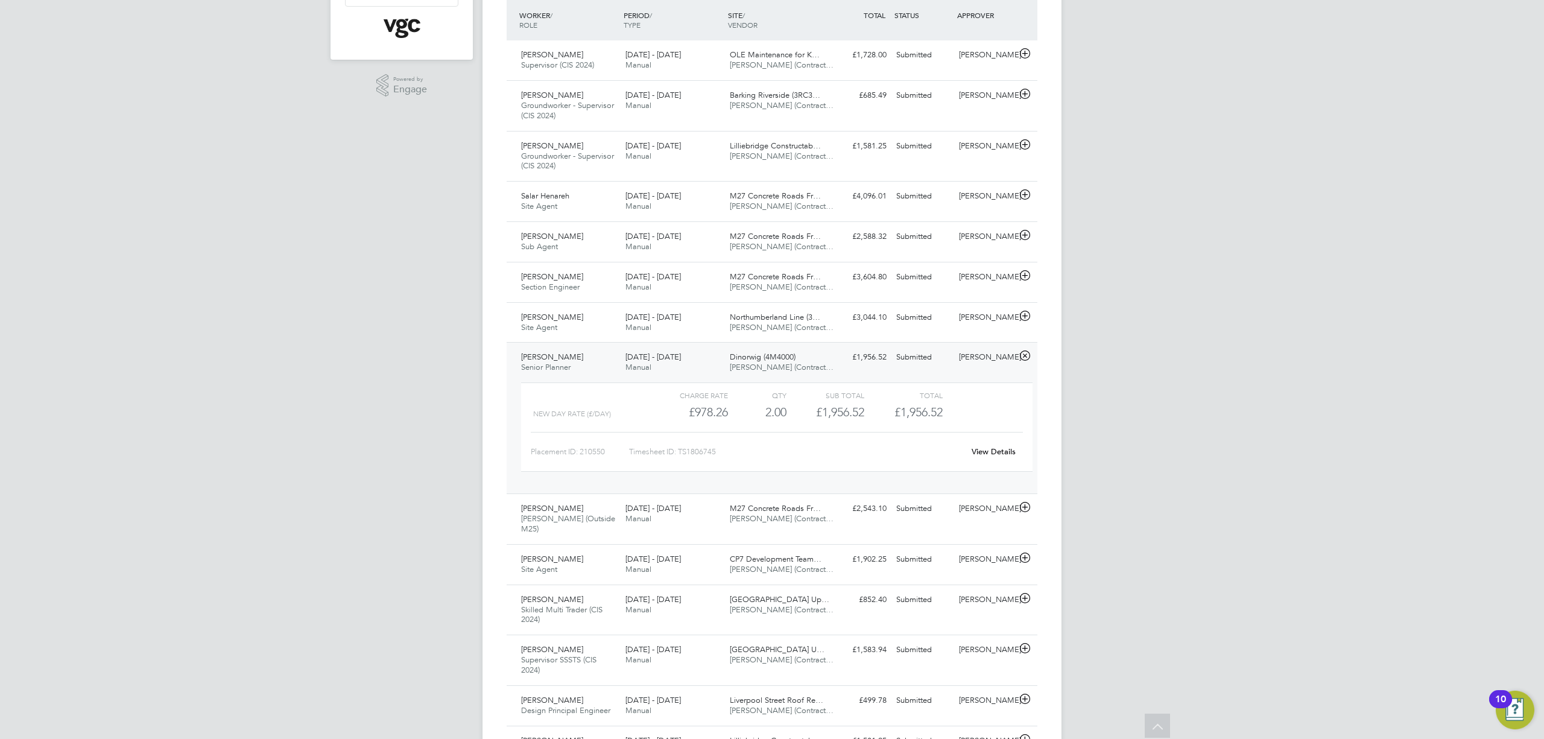 Image resolution: width=1544 pixels, height=739 pixels. What do you see at coordinates (923, 15) in the screenshot?
I see `div: STATUS` at bounding box center [923, 15].